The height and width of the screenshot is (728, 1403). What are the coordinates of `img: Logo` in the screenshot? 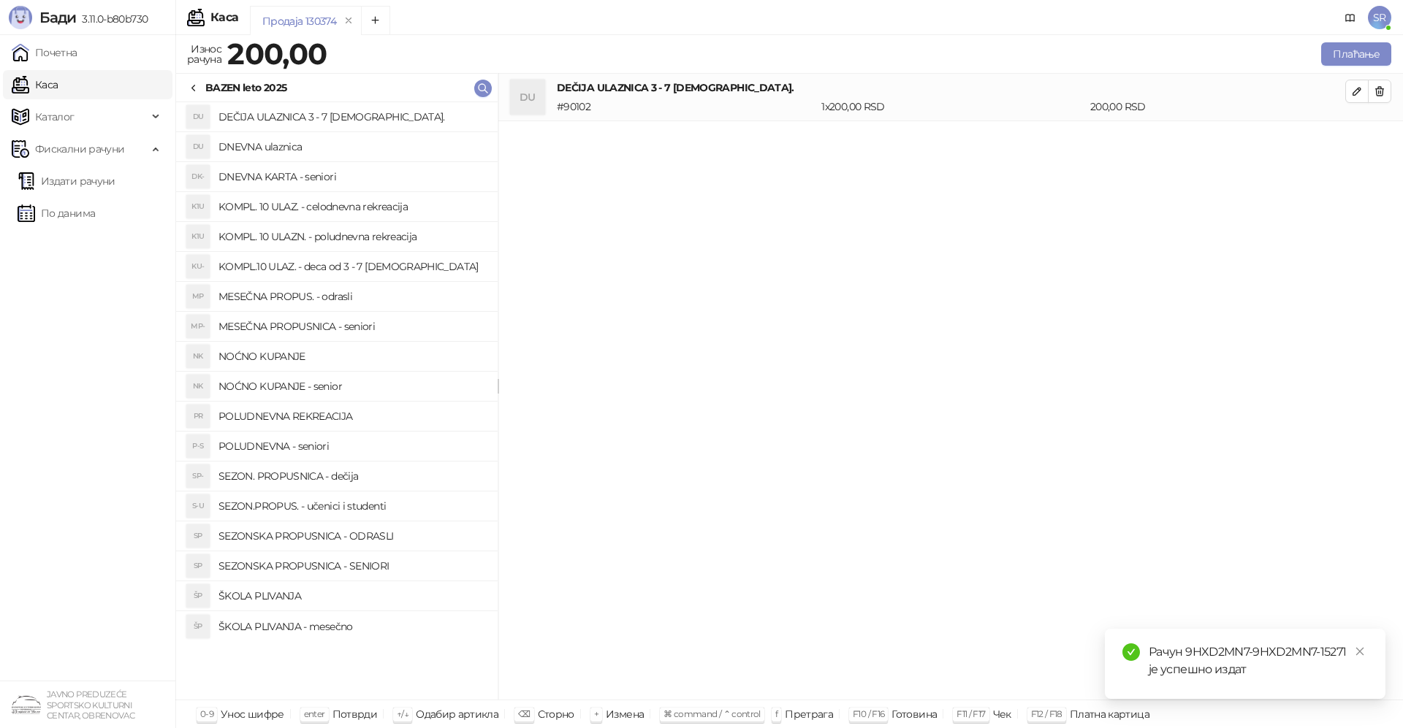 It's located at (20, 18).